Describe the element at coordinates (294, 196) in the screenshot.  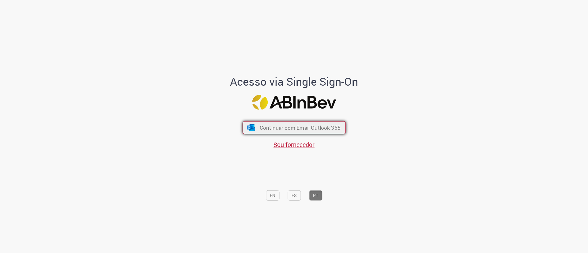
I see `button: ES` at that location.